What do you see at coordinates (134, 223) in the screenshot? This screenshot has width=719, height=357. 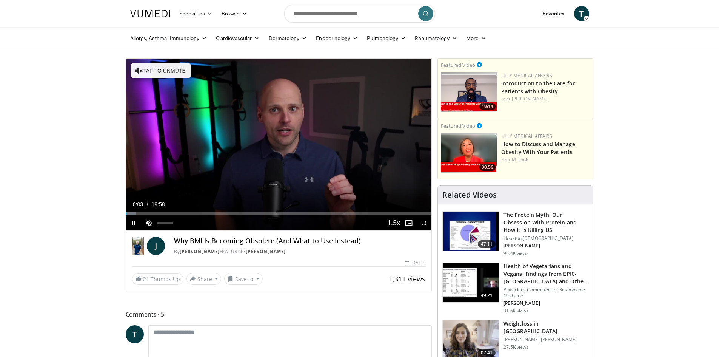 I see `button: Pause` at bounding box center [134, 223].